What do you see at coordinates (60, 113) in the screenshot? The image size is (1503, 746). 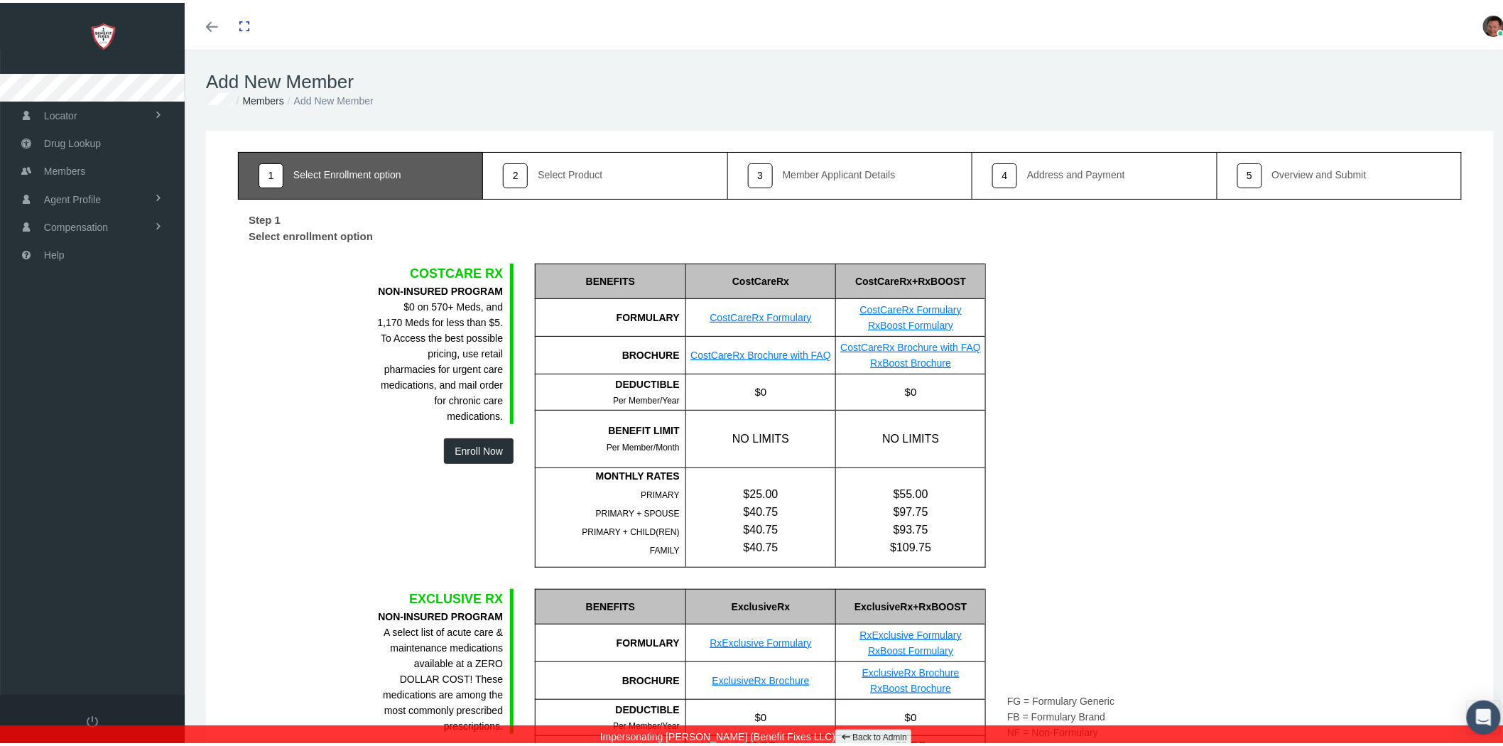 I see `span: Locator` at bounding box center [60, 113].